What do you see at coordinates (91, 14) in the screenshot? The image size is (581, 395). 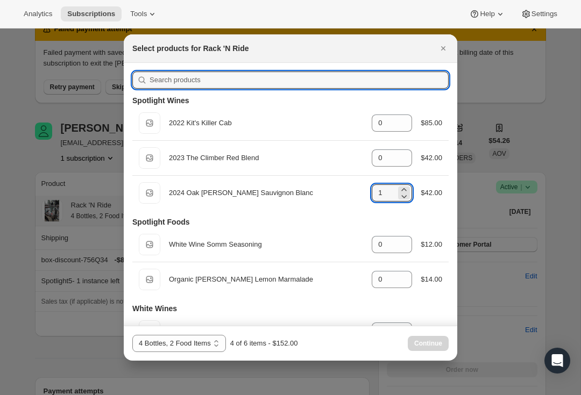 I see `span: Subscriptions` at bounding box center [91, 14].